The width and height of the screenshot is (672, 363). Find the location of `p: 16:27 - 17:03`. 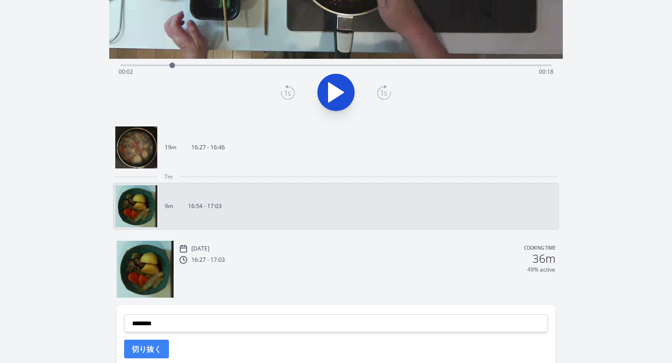

p: 16:27 - 17:03 is located at coordinates (208, 260).